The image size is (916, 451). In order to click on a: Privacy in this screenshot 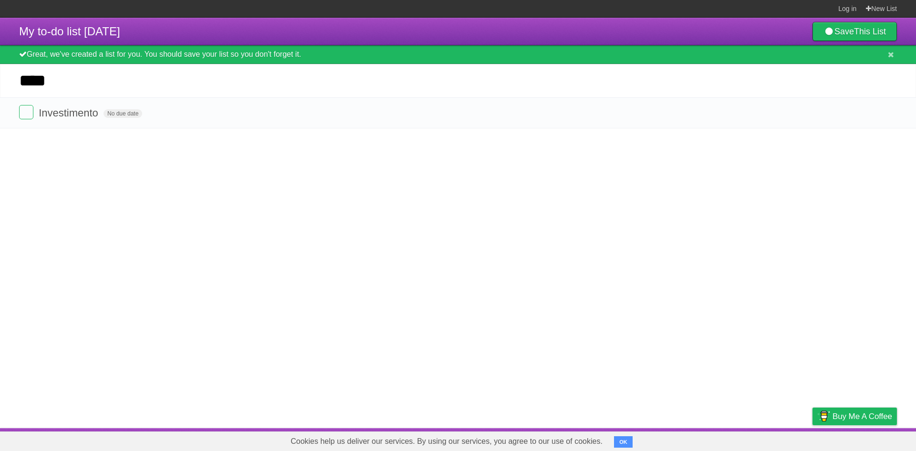, I will do `click(812, 439)`.